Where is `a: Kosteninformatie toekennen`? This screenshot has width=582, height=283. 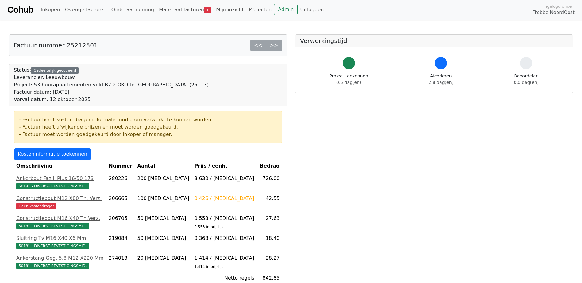
a: Kosteninformatie toekennen is located at coordinates (52, 154).